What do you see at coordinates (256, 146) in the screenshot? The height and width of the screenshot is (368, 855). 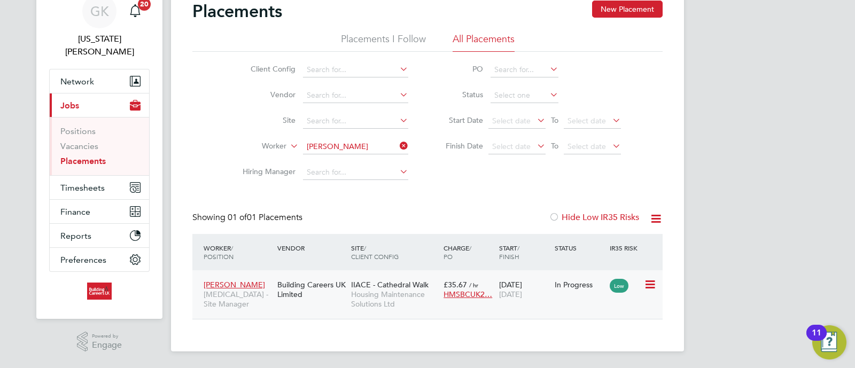 I see `label: Worker` at bounding box center [256, 146].